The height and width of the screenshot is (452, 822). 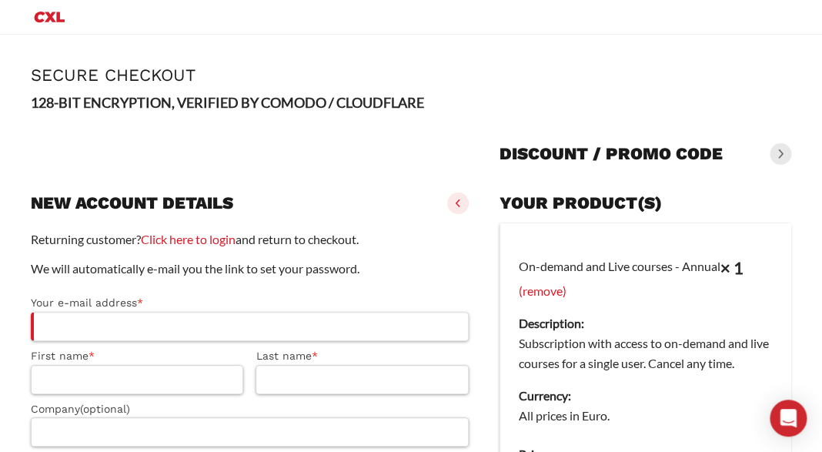 What do you see at coordinates (542, 290) in the screenshot?
I see `a: (remove)` at bounding box center [542, 290].